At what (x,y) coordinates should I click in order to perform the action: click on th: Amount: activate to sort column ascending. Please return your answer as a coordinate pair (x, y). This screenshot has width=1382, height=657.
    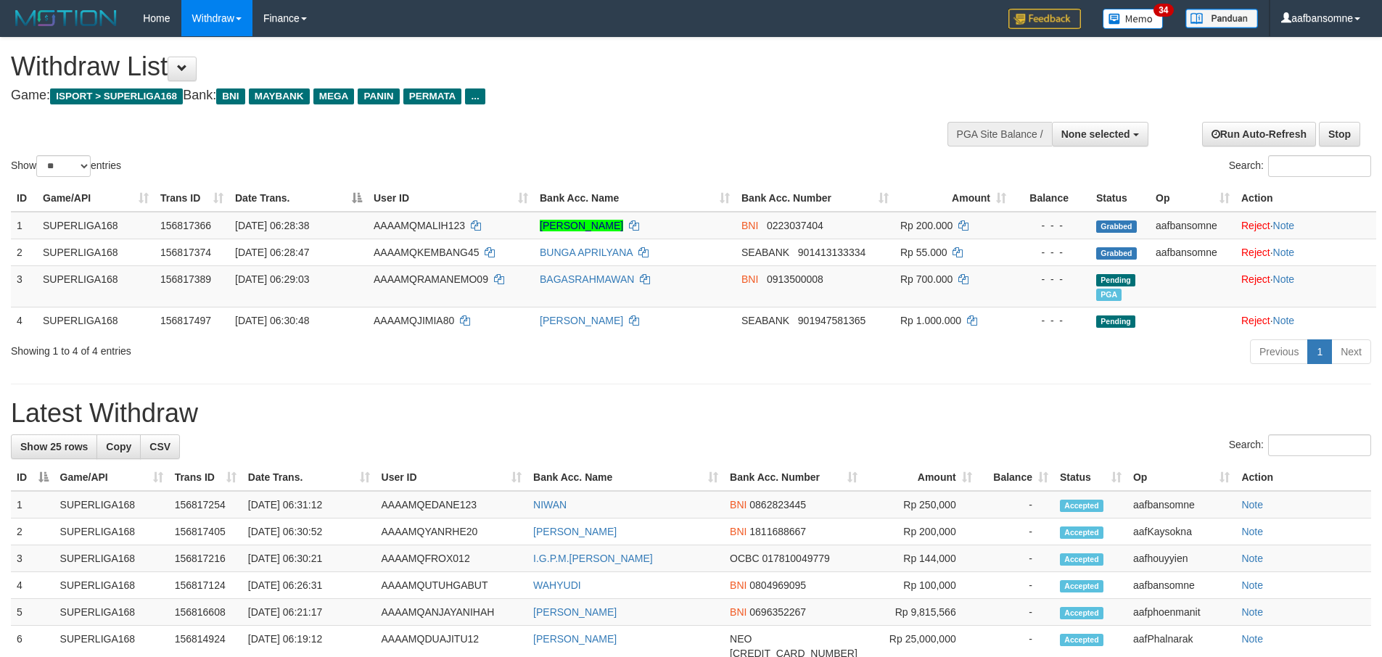
    Looking at the image, I should click on (953, 198).